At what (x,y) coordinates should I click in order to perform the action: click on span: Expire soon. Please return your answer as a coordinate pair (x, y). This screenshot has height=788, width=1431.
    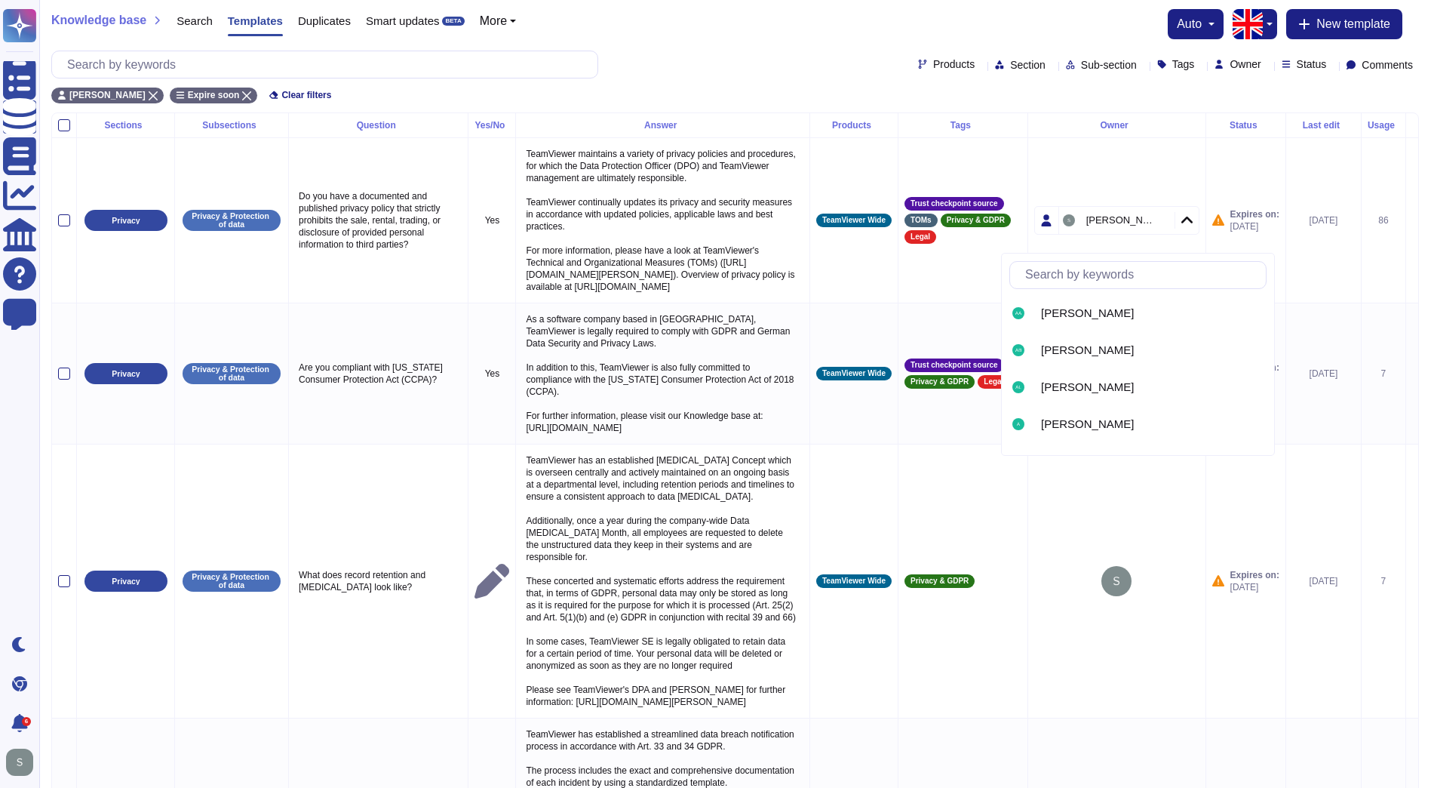
    Looking at the image, I should click on (213, 95).